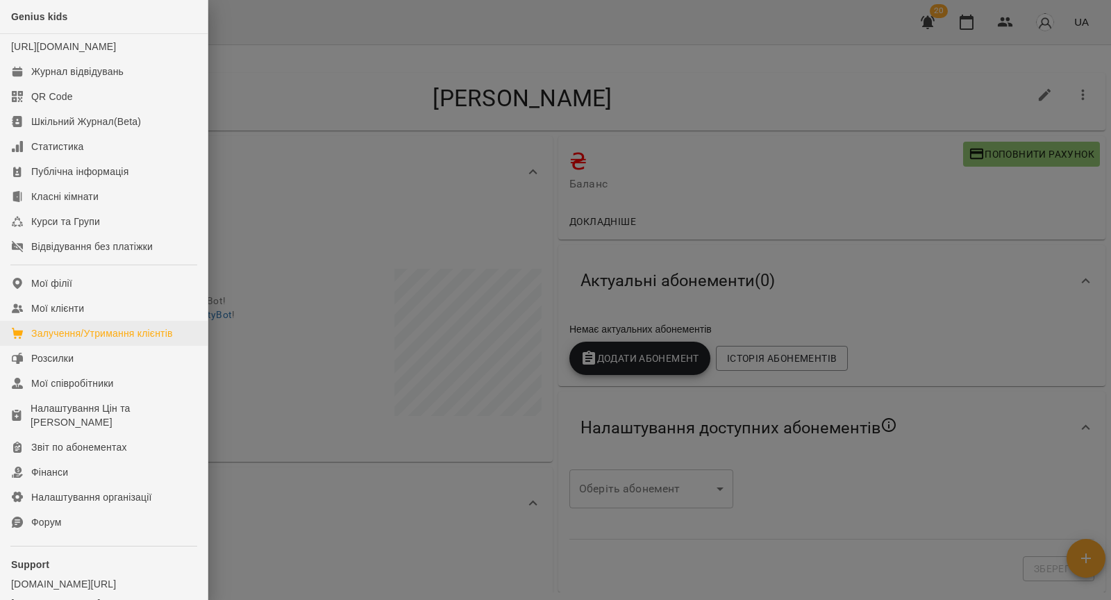  I want to click on div: Статистика, so click(58, 147).